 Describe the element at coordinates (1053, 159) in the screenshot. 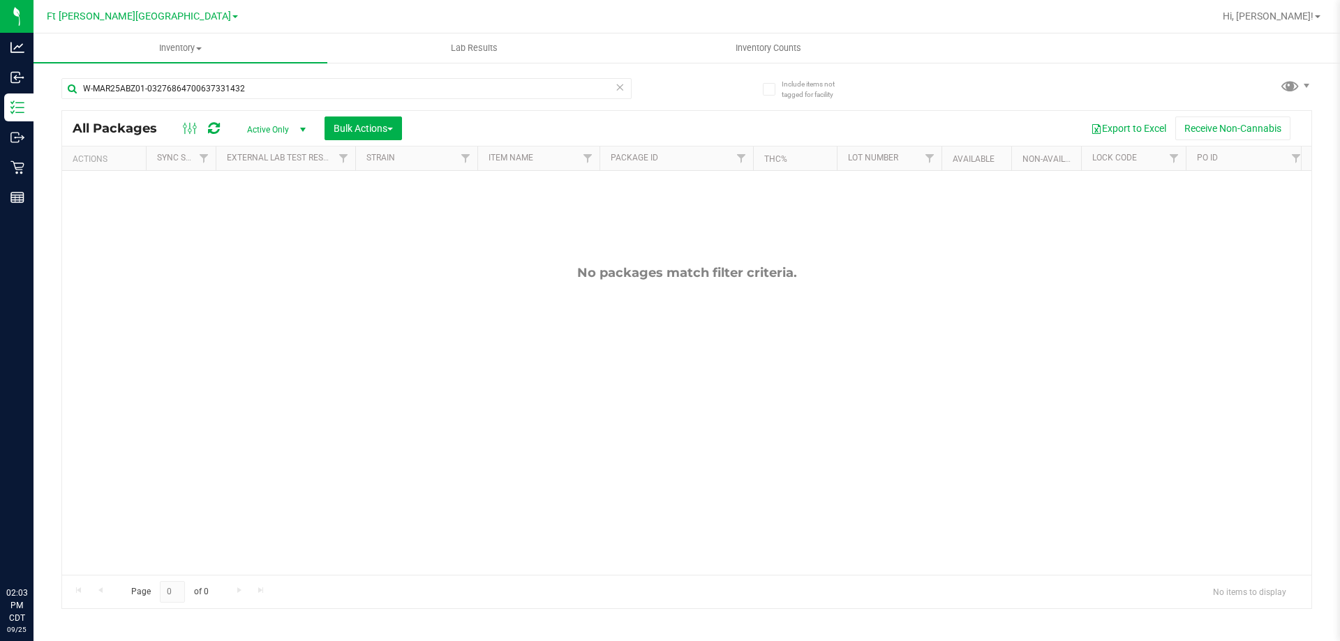

I see `a: Non-Available` at that location.